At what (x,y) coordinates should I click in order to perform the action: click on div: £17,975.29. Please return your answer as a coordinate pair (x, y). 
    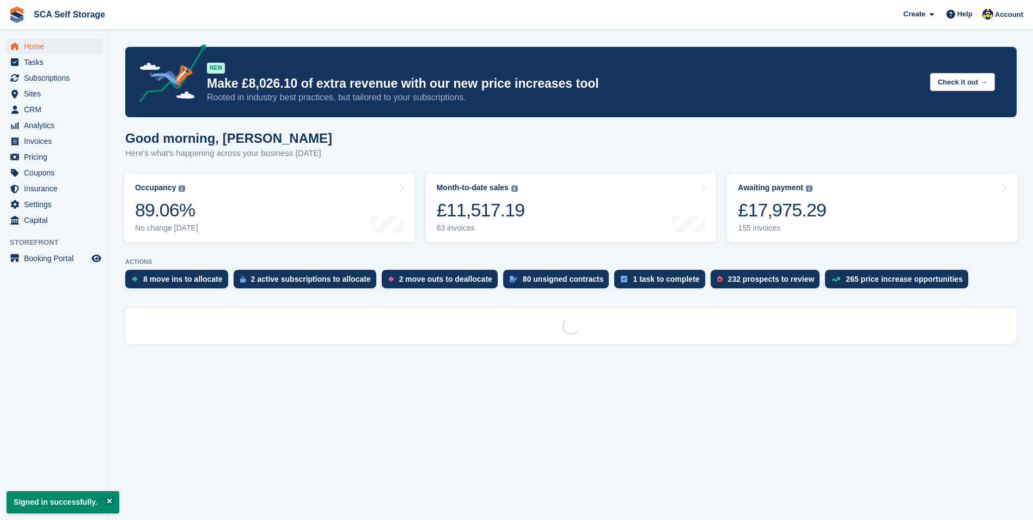
    Looking at the image, I should click on (782, 210).